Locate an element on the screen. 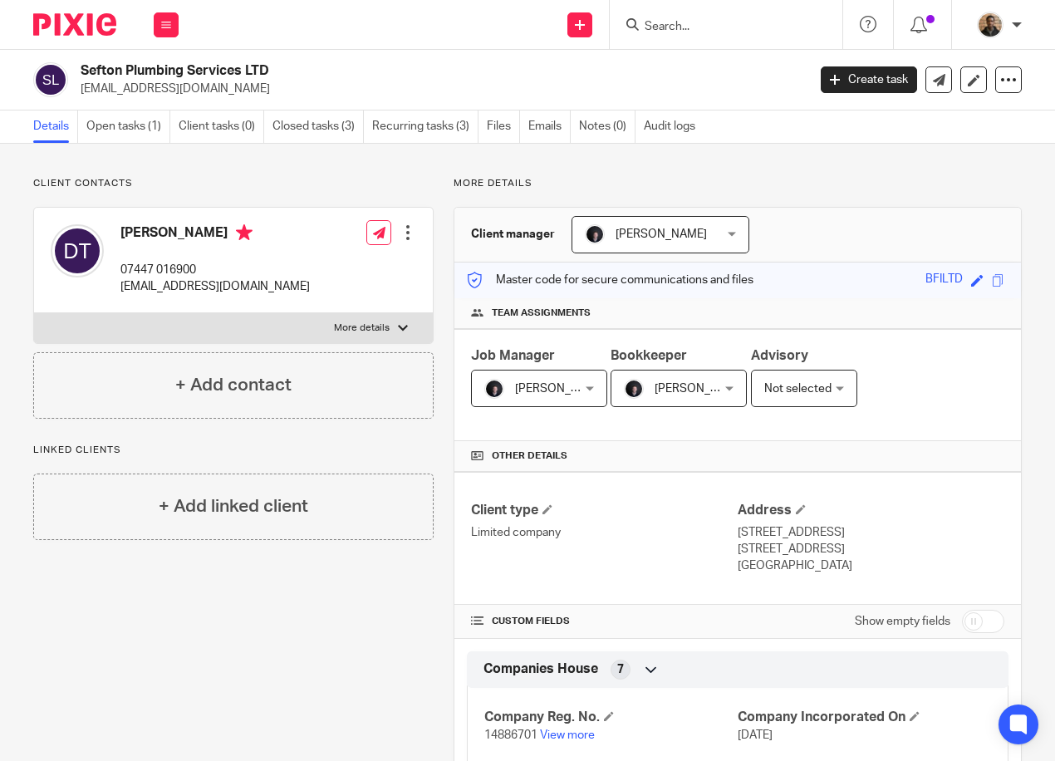 The height and width of the screenshot is (761, 1055). img: WhatsApp%20Image%202025-04-23%20.jpg is located at coordinates (991, 25).